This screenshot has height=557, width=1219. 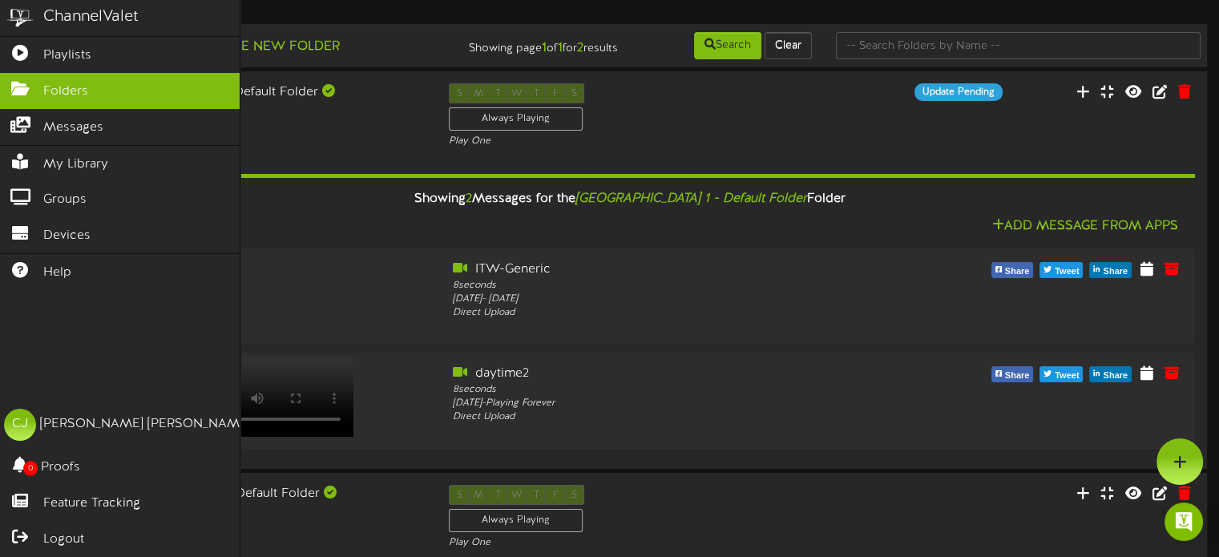 What do you see at coordinates (1018, 46) in the screenshot?
I see `input: -- Search Folders by Name --` at bounding box center [1018, 46].